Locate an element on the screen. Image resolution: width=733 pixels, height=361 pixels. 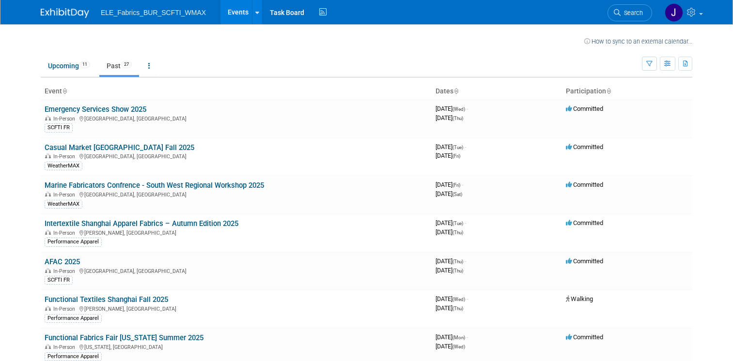
span: Walking is located at coordinates (579, 299).